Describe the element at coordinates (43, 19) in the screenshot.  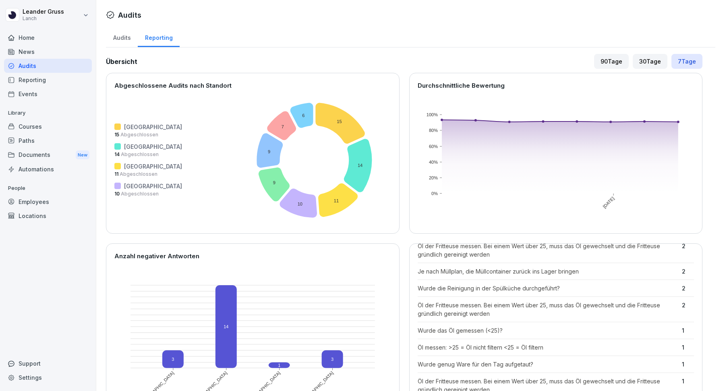
I see `p: Lanch` at that location.